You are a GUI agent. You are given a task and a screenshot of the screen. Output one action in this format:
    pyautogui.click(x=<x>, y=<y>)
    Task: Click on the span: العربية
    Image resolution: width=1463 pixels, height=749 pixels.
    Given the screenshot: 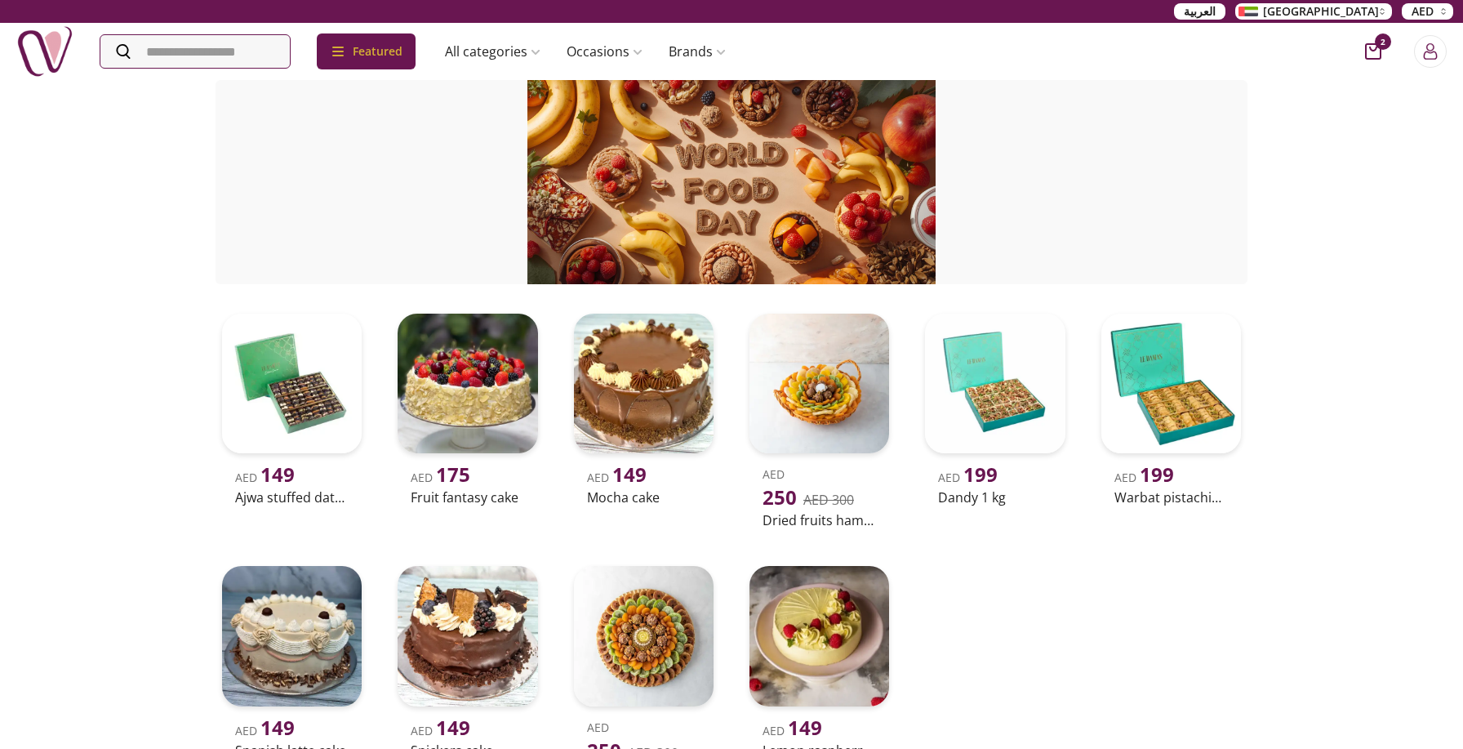 What is the action you would take?
    pyautogui.click(x=1199, y=11)
    